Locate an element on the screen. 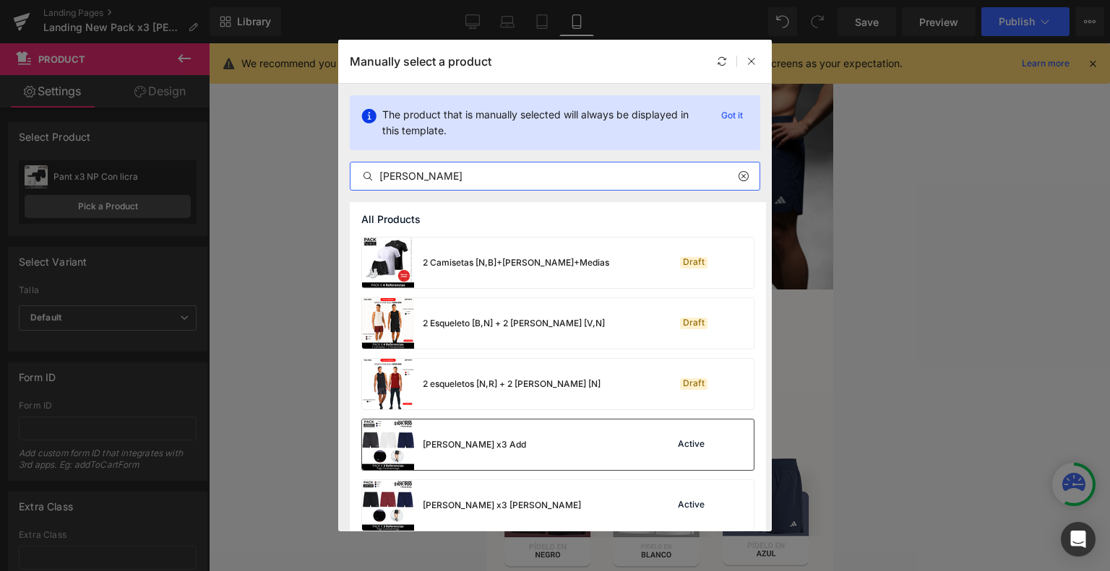 The height and width of the screenshot is (571, 1110). div: All Products is located at coordinates (558, 220).